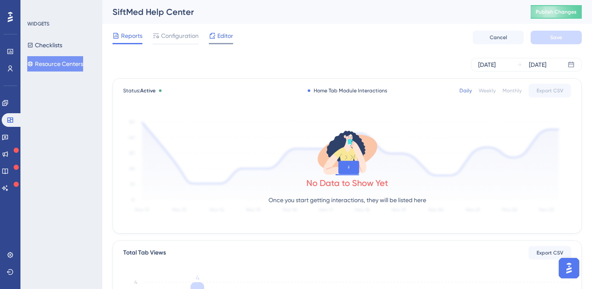  What do you see at coordinates (347, 91) in the screenshot?
I see `div: Home Tab Module Interactions` at bounding box center [347, 91].